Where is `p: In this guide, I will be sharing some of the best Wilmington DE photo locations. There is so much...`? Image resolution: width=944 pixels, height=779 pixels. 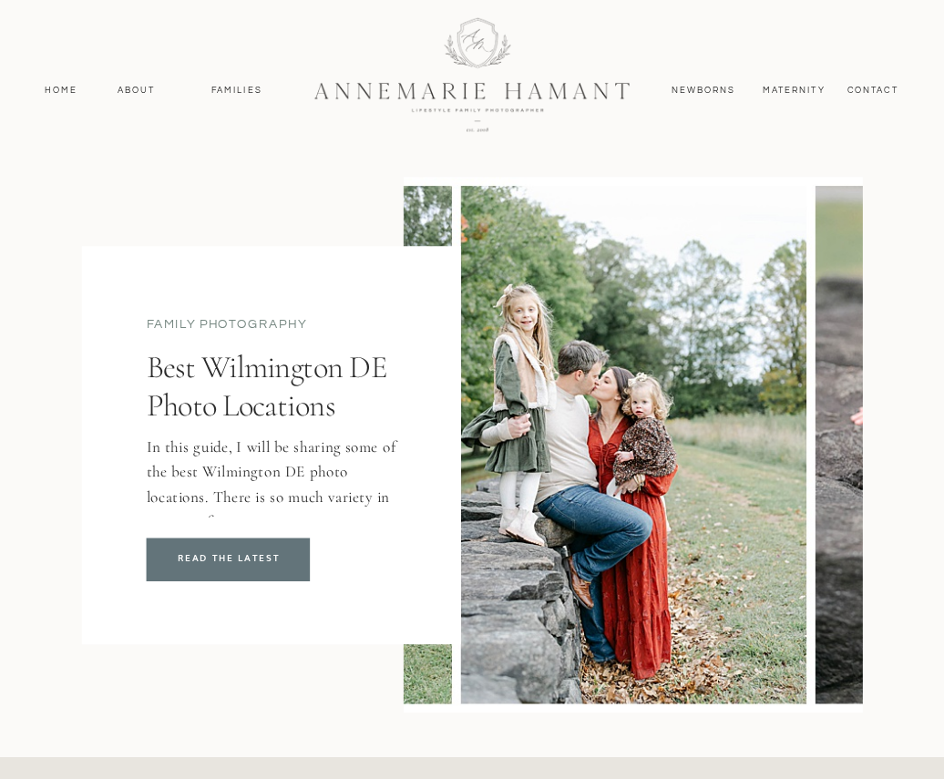
p: In this guide, I will be sharing some of the best Wilmington DE photo locations. There is so much... is located at coordinates (273, 560).